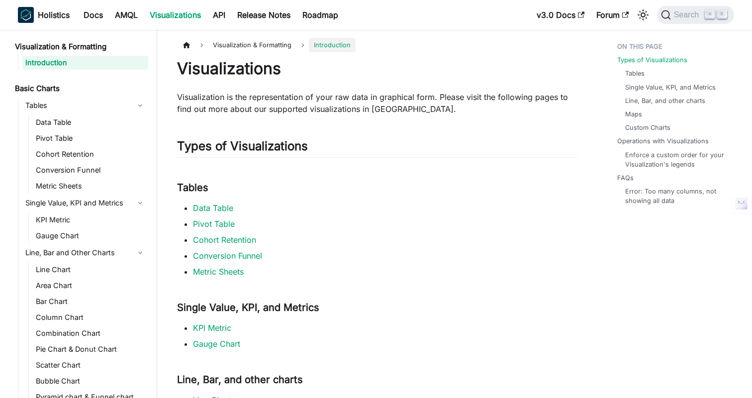 The height and width of the screenshot is (398, 752). Describe the element at coordinates (219, 15) in the screenshot. I see `a: API` at that location.